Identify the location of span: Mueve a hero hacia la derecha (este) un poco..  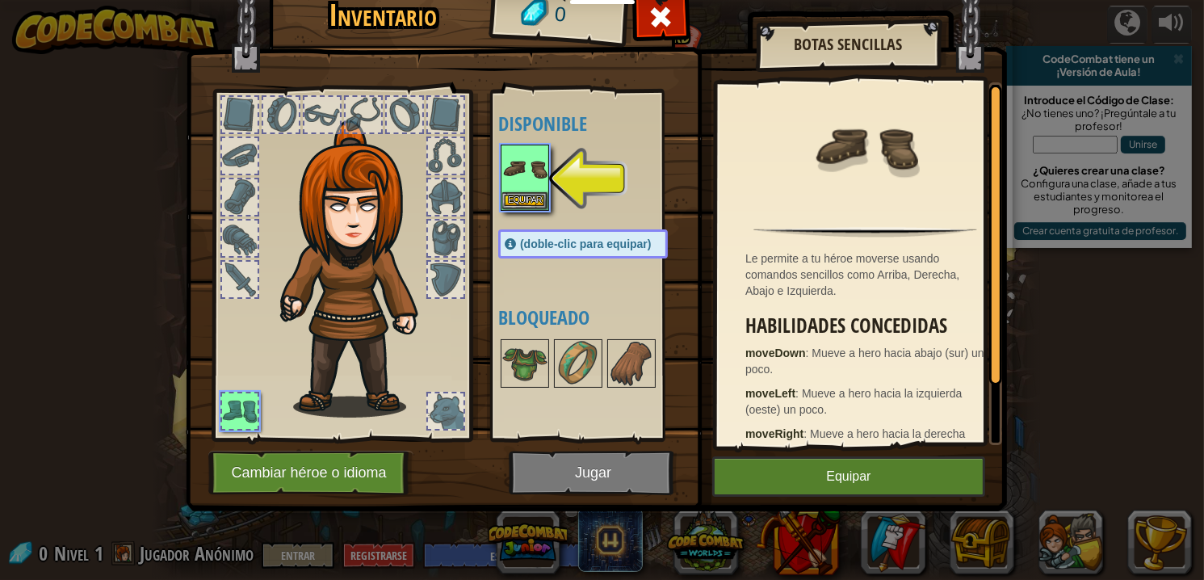
(855, 442).